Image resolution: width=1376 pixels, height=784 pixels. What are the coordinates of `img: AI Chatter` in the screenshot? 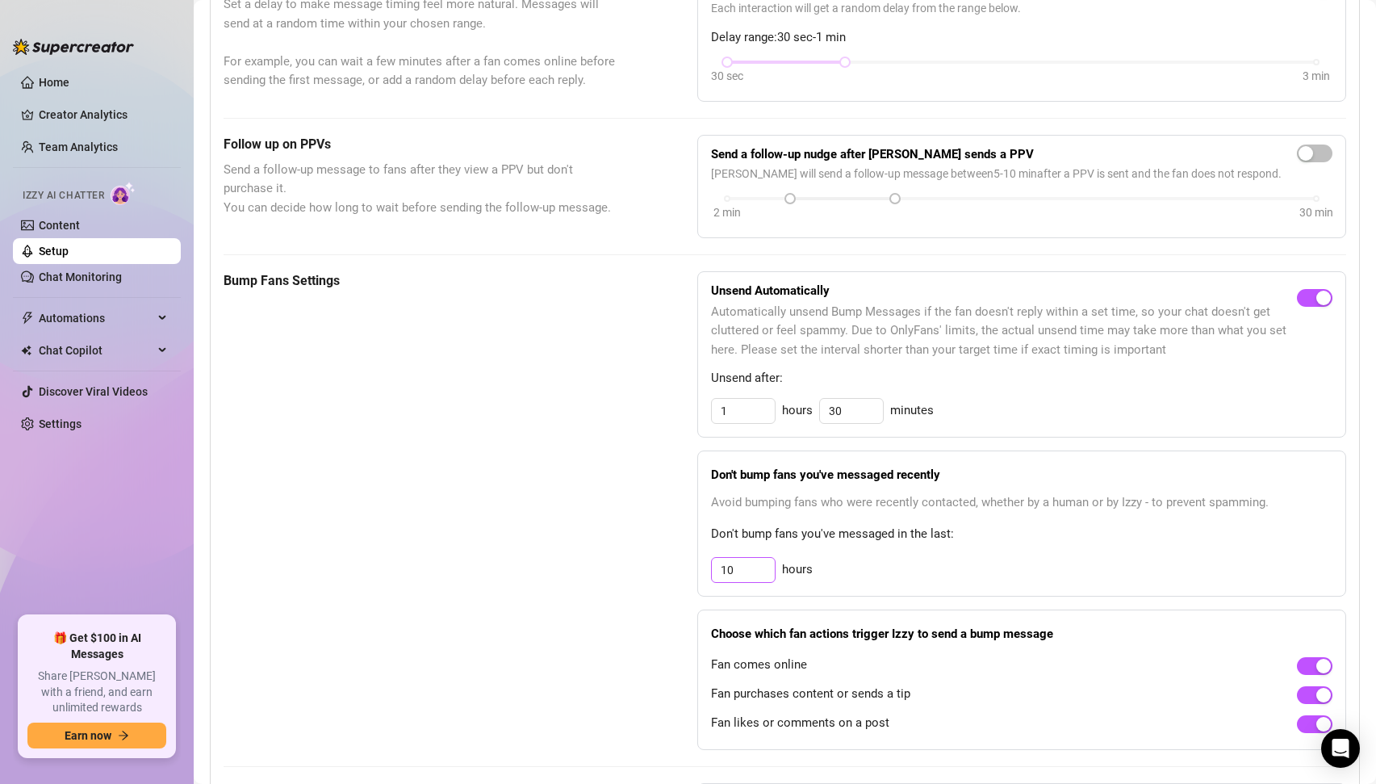 It's located at (123, 193).